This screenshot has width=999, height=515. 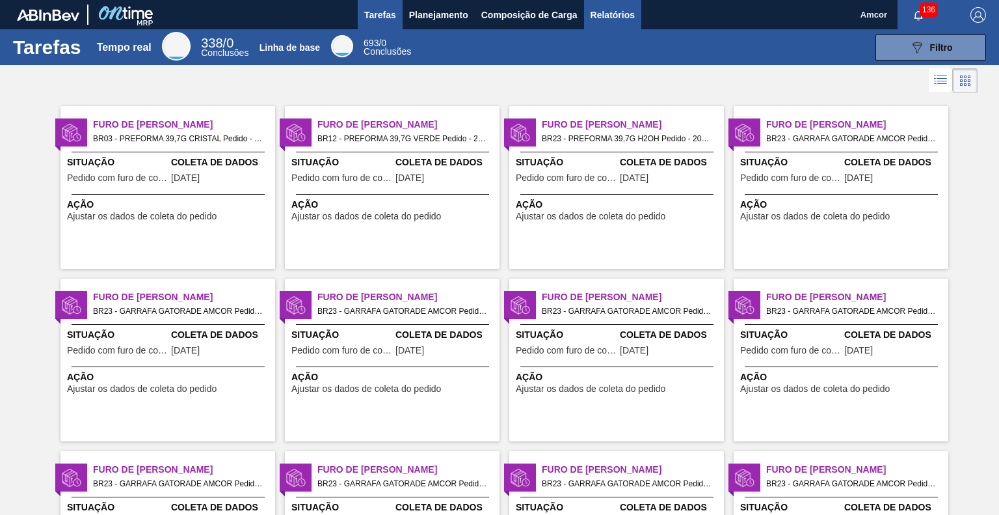 What do you see at coordinates (852, 311) in the screenshot?
I see `span: BR23 - GARRAFA GATORADE AMCOR Pedido - 1970889` at bounding box center [852, 311].